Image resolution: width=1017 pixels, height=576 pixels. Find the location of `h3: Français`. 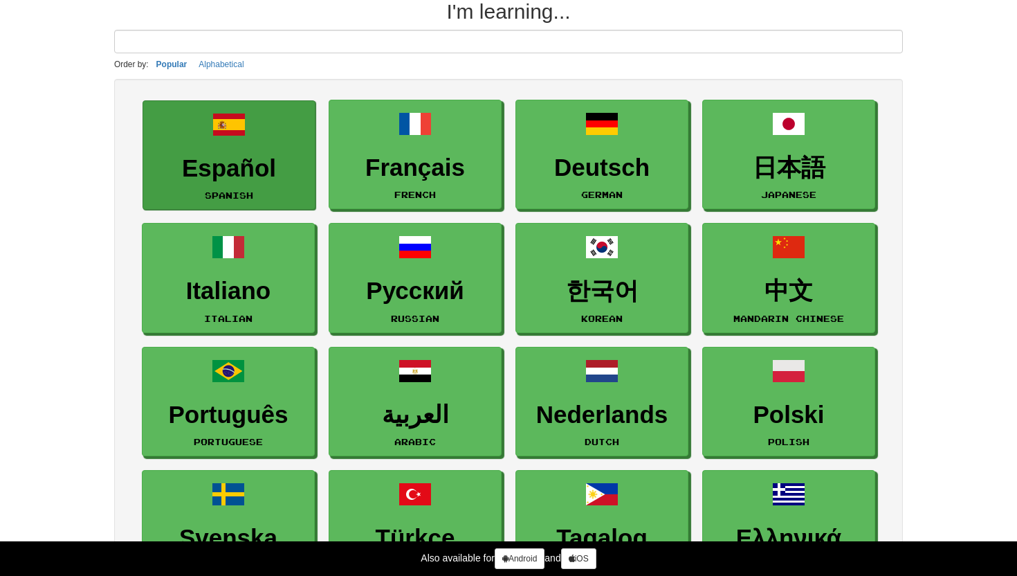

h3: Français is located at coordinates (415, 167).